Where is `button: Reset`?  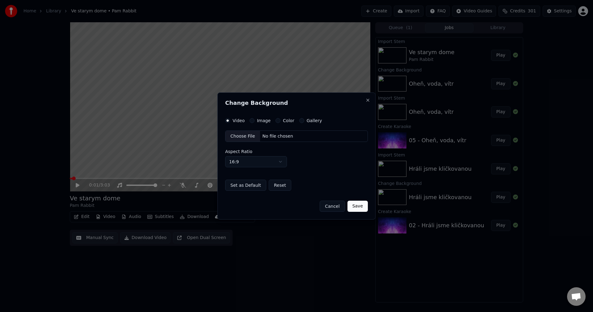
button: Reset is located at coordinates (280, 185).